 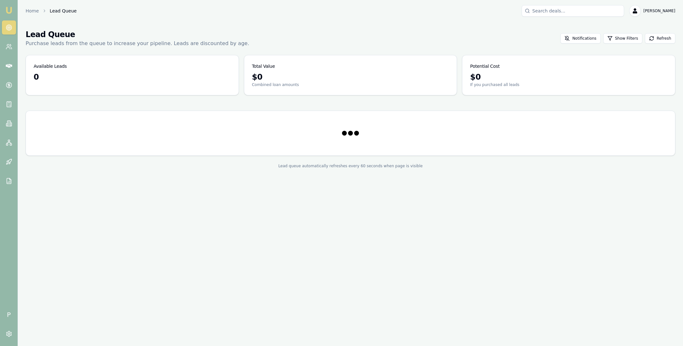 I want to click on button: Refresh, so click(x=660, y=38).